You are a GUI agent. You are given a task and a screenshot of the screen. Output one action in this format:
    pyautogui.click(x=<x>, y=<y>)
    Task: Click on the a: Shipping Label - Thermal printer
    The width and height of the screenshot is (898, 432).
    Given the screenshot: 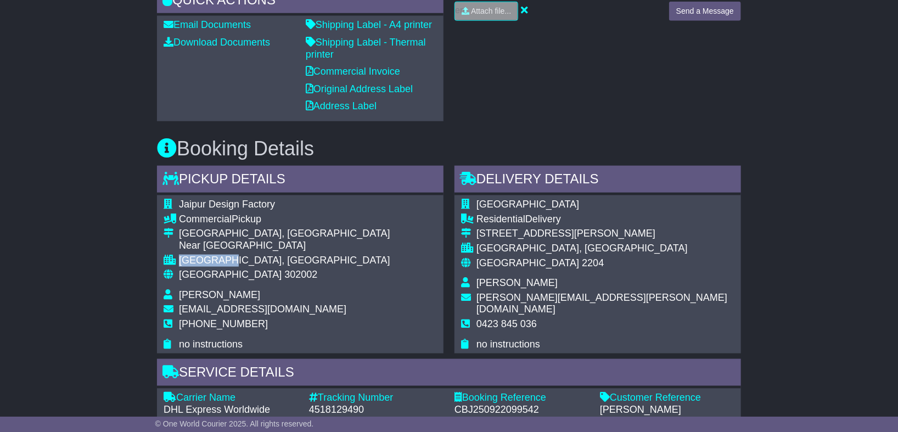 What is the action you would take?
    pyautogui.click(x=366, y=48)
    